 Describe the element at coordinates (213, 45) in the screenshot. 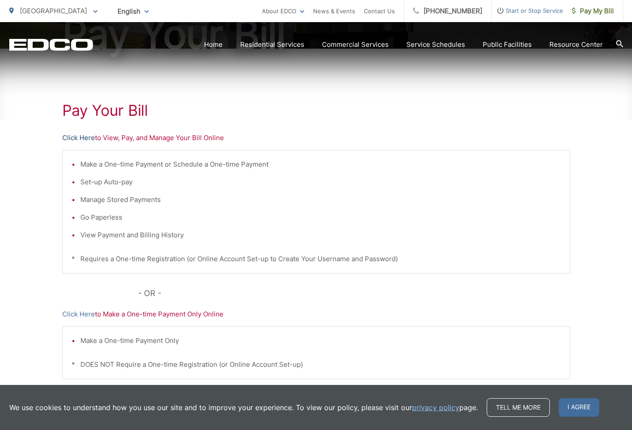

I see `a: Home` at that location.